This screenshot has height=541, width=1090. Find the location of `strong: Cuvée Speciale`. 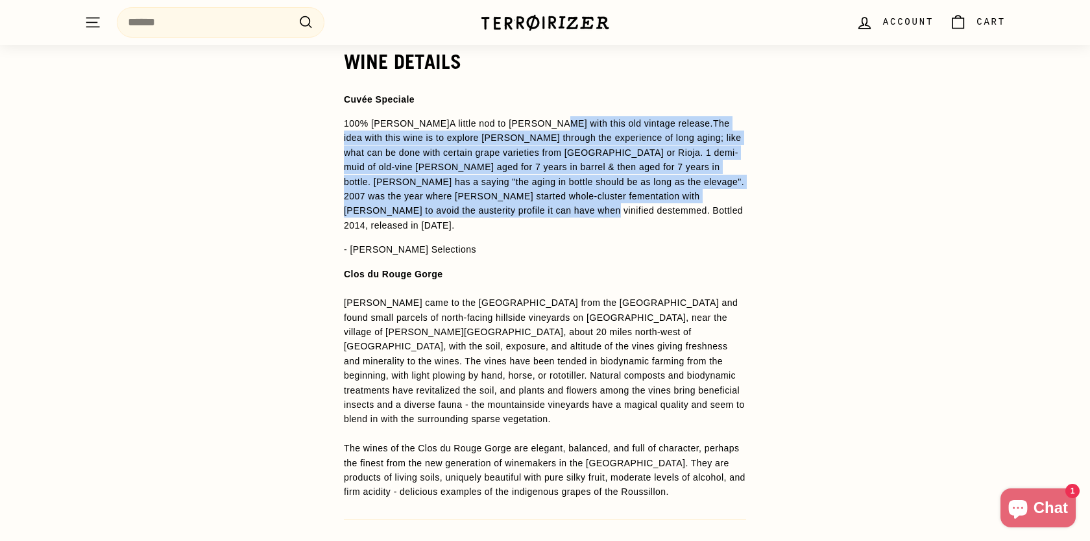

strong: Cuvée Speciale is located at coordinates (379, 99).